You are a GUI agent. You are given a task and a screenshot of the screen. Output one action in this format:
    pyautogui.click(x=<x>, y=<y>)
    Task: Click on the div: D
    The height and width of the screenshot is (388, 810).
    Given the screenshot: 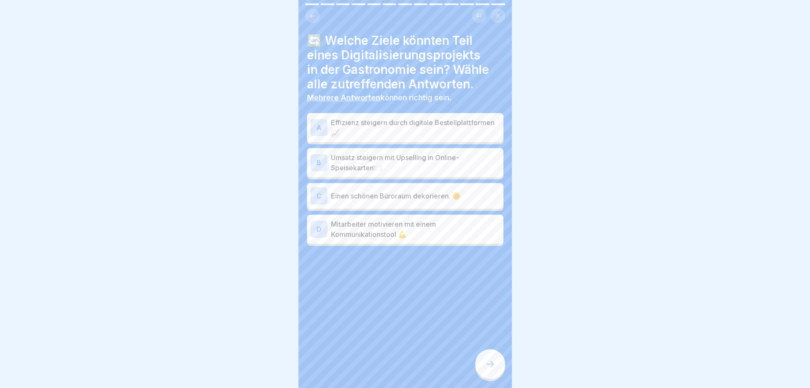 What is the action you would take?
    pyautogui.click(x=319, y=229)
    